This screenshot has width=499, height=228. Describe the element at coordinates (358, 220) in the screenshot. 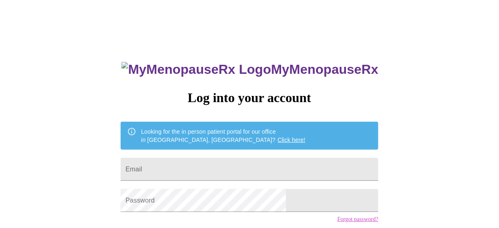

I see `a: Forgot password?` at that location.